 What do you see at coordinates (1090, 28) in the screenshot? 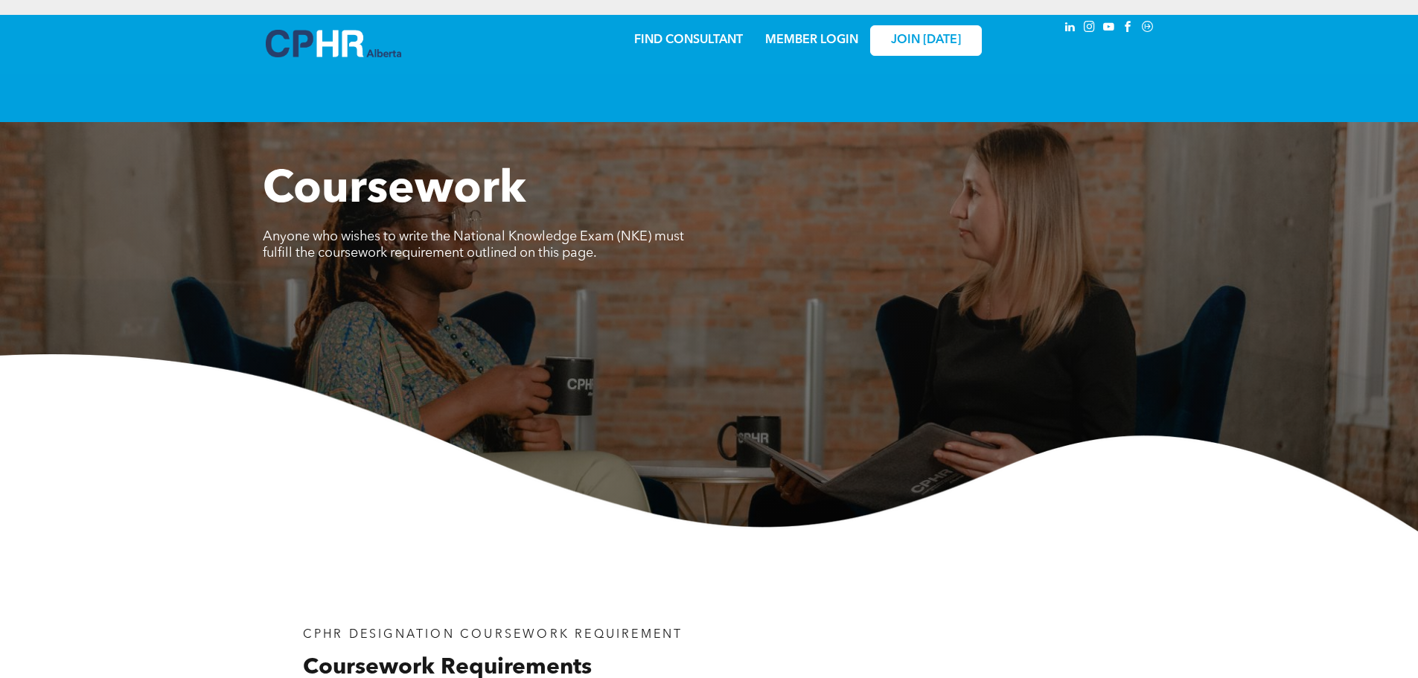
I see `a: instagram` at bounding box center [1090, 28].